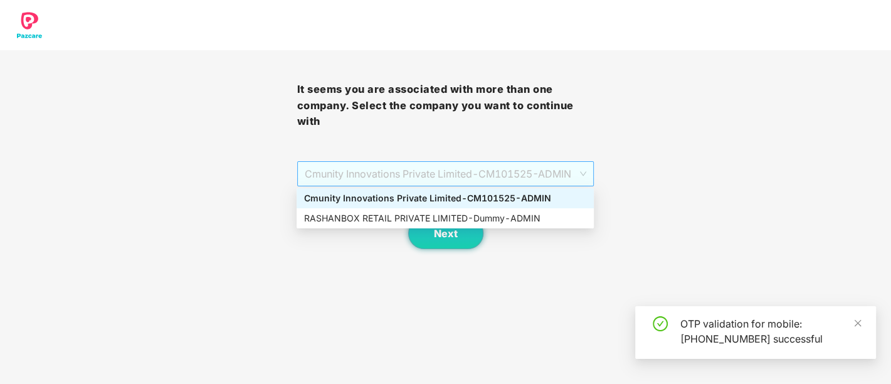 This screenshot has width=891, height=384. What do you see at coordinates (660, 324) in the screenshot?
I see `span: check-circle` at bounding box center [660, 324].